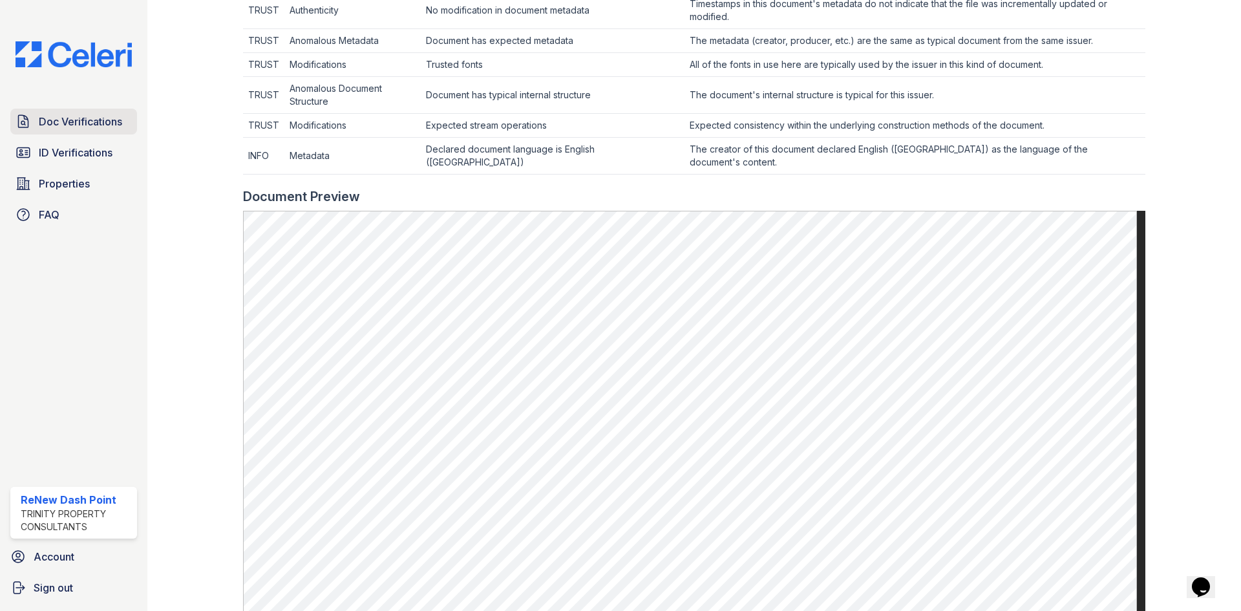 This screenshot has width=1241, height=611. Describe the element at coordinates (915, 41) in the screenshot. I see `td: The metadata (creator, producer, etc.) are the same as typical document from the same issuer.` at that location.